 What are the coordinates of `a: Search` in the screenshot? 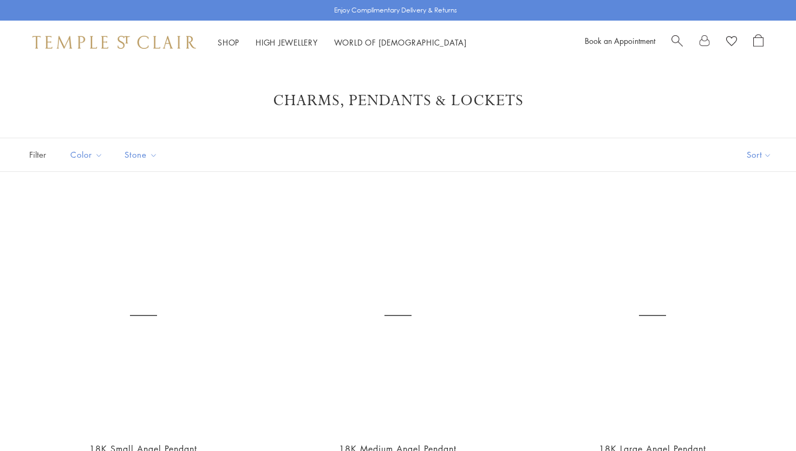 It's located at (677, 42).